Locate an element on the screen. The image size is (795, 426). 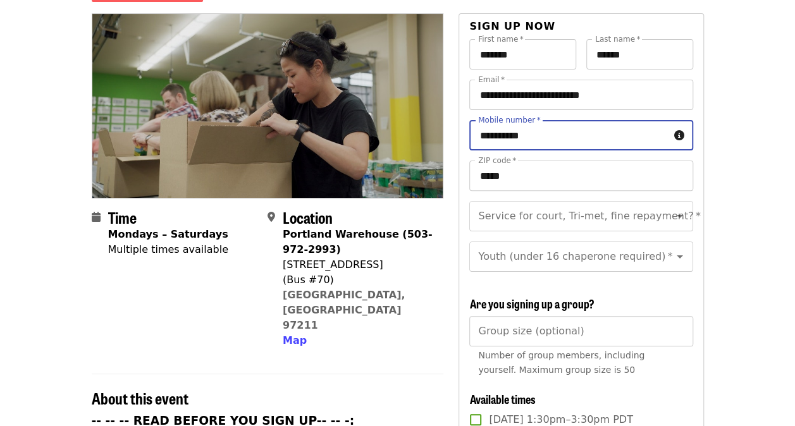
label: Last name is located at coordinates (618, 39).